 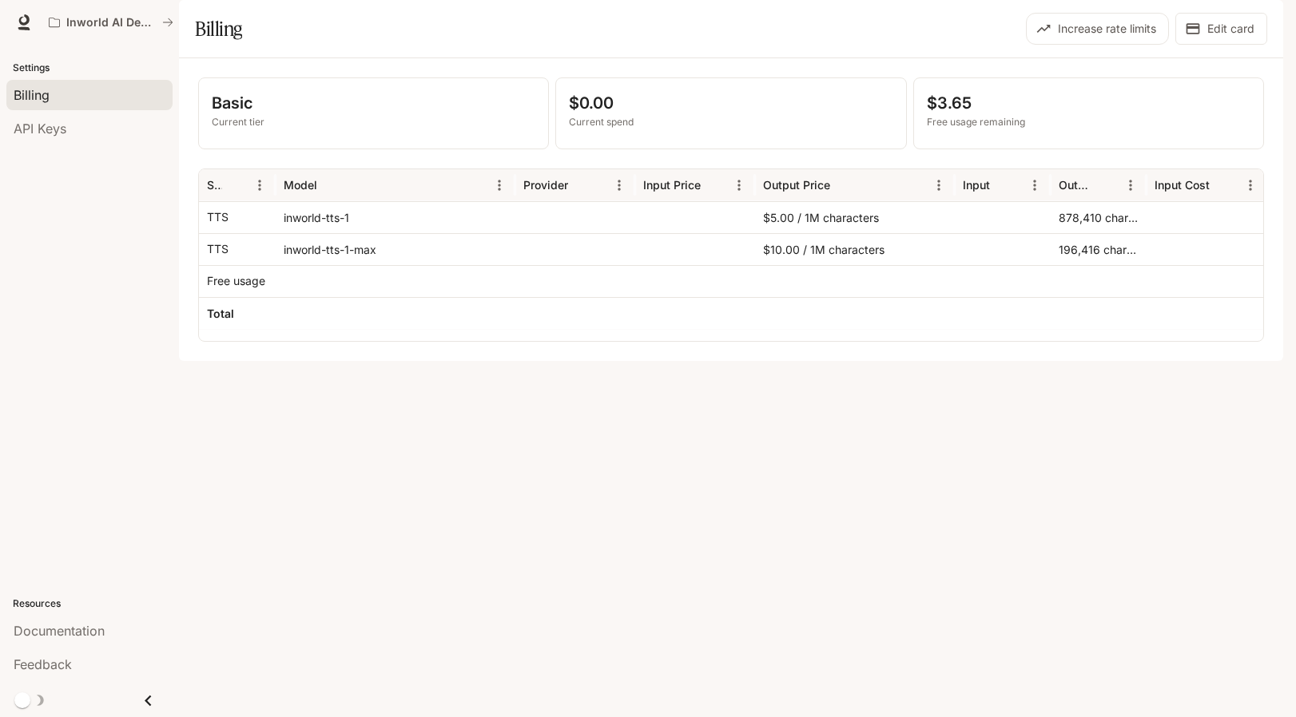 I want to click on div: Input Price, so click(x=672, y=185).